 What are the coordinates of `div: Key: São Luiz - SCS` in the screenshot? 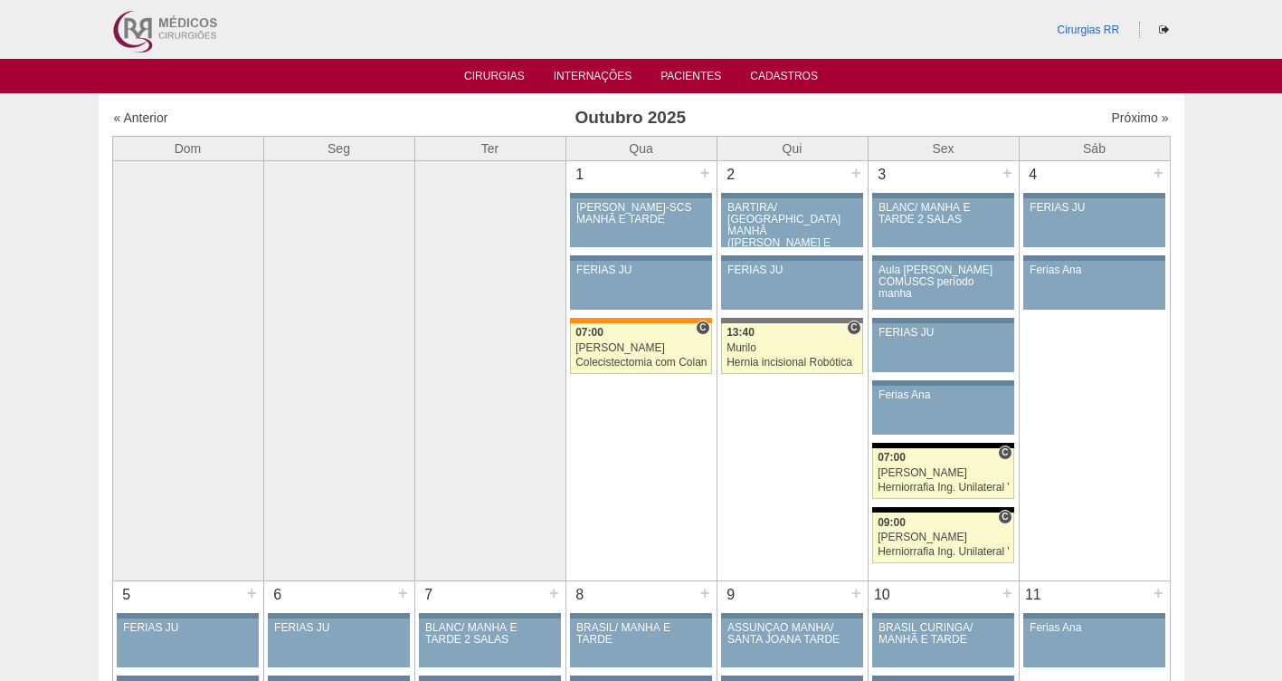 It's located at (641, 320).